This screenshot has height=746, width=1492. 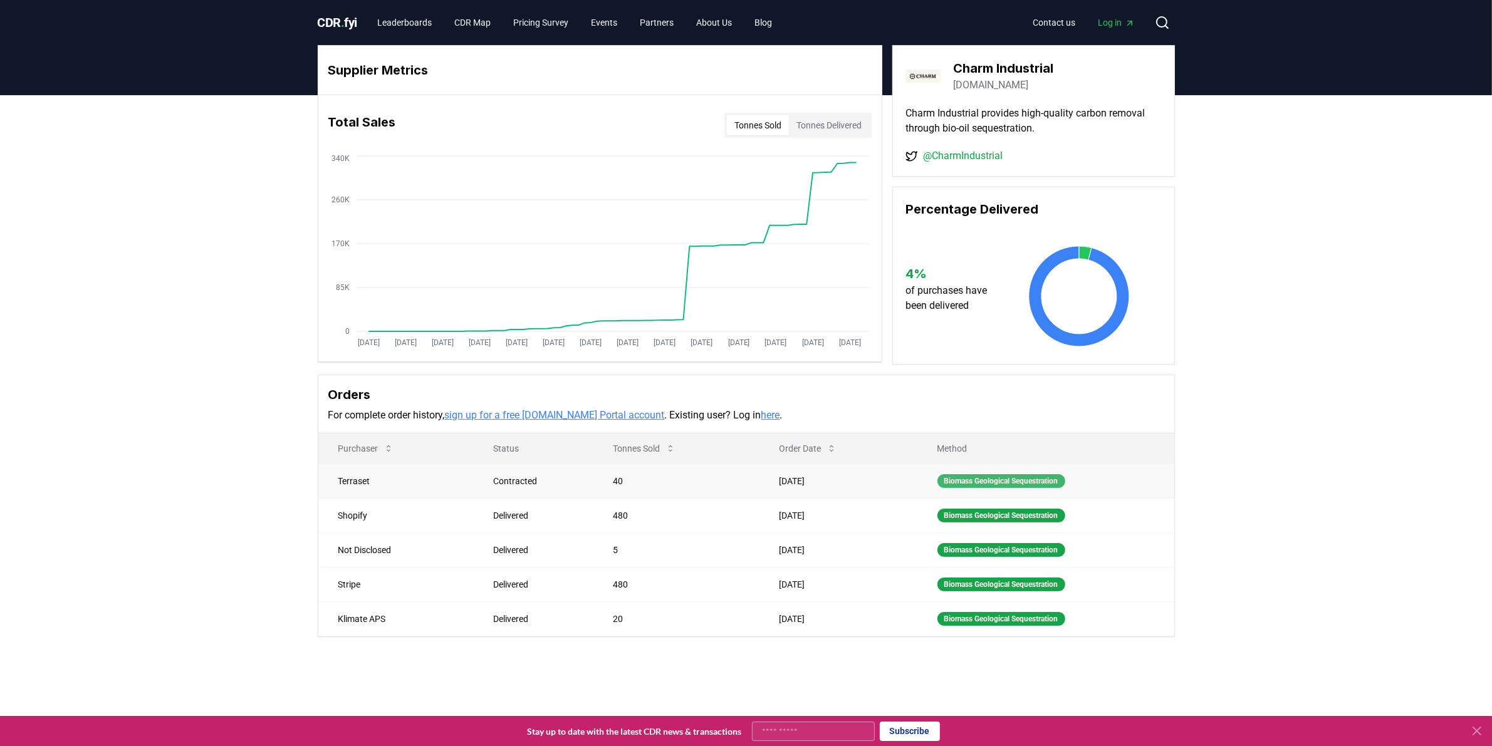 What do you see at coordinates (362, 125) in the screenshot?
I see `h3: Total Sales` at bounding box center [362, 125].